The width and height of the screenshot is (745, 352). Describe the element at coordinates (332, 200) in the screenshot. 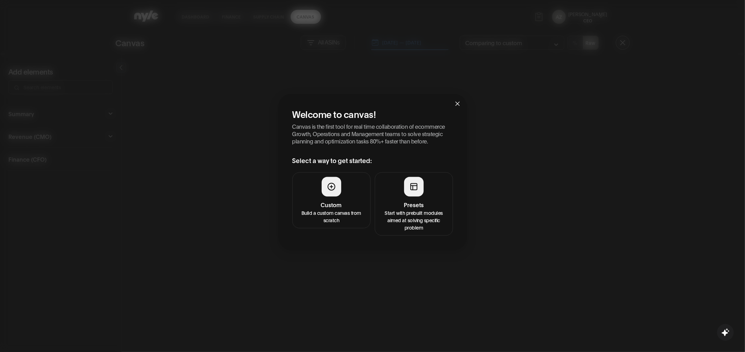

I see `button: CustomBuild a custom canvas from scratch` at that location.